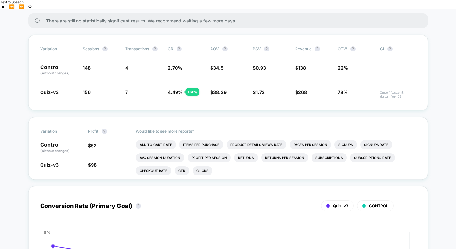 The image size is (456, 249). I want to click on li: Subscriptions, so click(329, 158).